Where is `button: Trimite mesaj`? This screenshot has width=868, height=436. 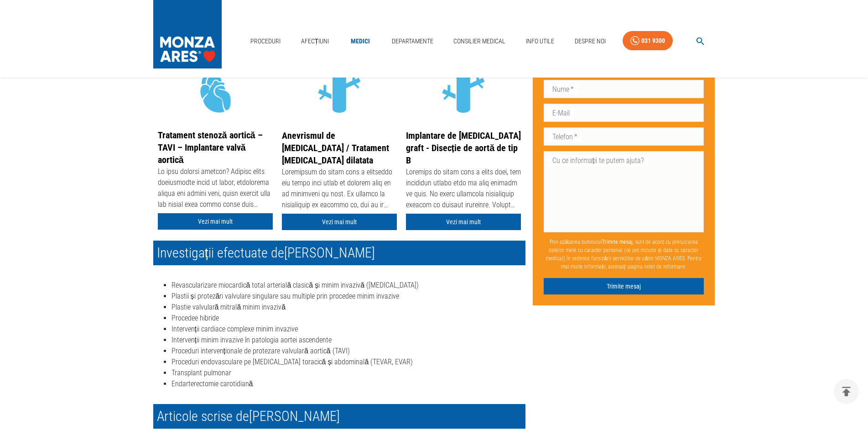 button: Trimite mesaj is located at coordinates (624, 285).